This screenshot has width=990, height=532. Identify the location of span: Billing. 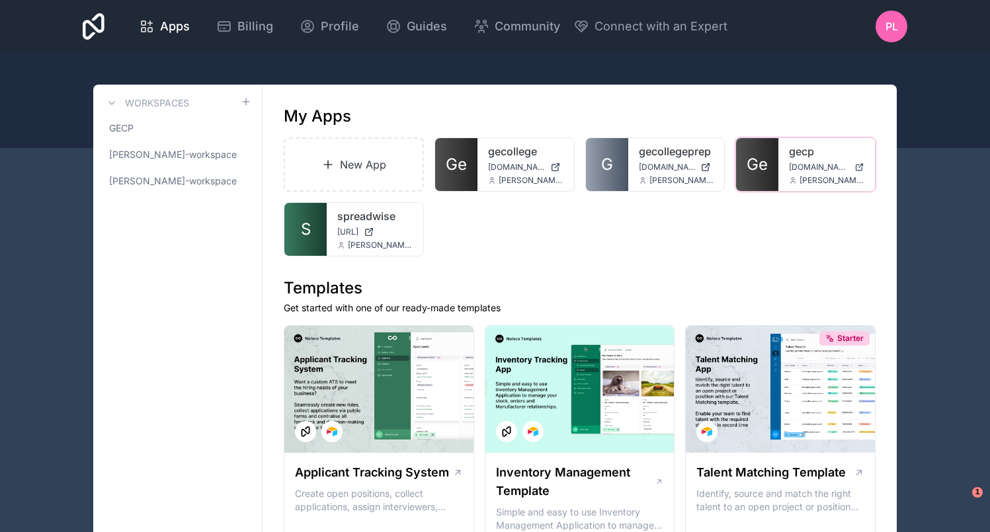
(255, 26).